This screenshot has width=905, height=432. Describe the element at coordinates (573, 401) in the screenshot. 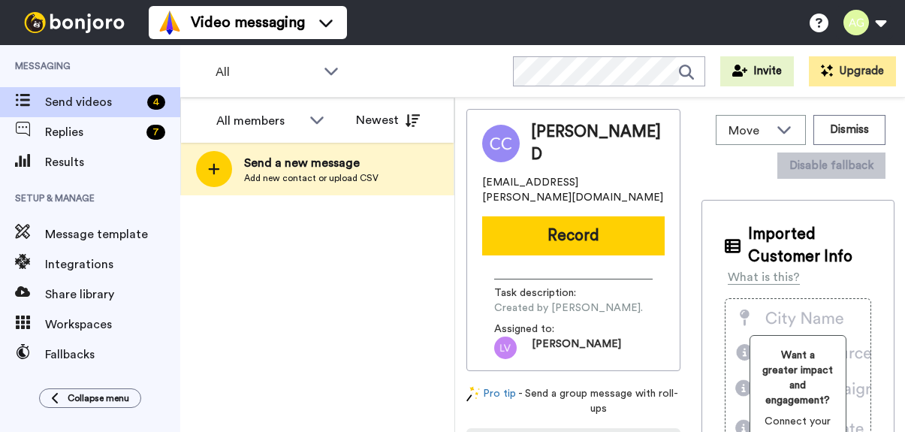

I see `div: - Send a group message with roll-ups` at that location.